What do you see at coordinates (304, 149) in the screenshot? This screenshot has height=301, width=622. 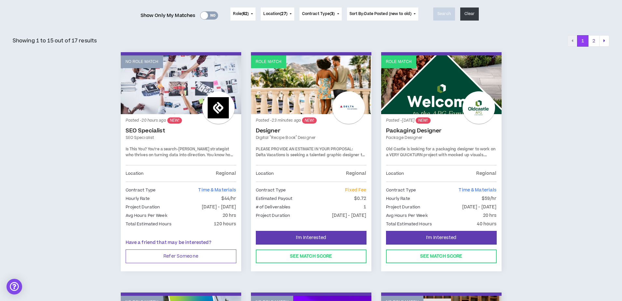 I see `strong: PLEASE PROVIDE AN ESTIMATE IN YOUR PROPOSAL:` at bounding box center [304, 149].